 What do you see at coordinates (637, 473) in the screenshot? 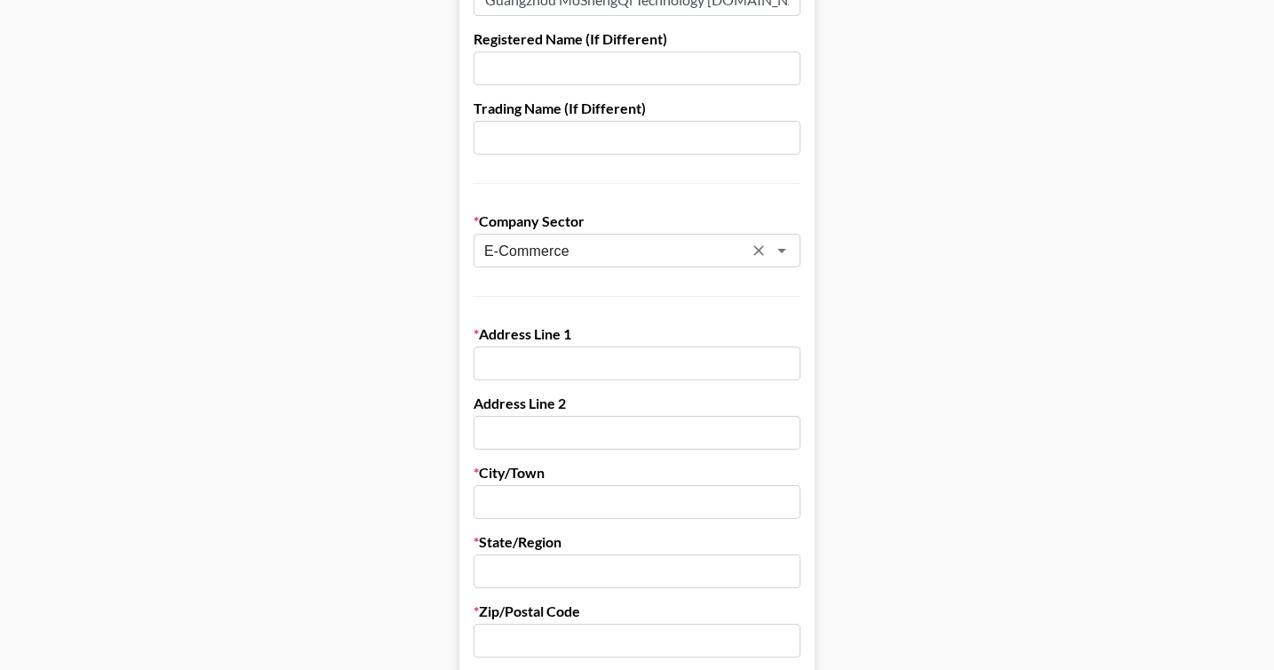
I see `label: City/Town` at bounding box center [637, 473].